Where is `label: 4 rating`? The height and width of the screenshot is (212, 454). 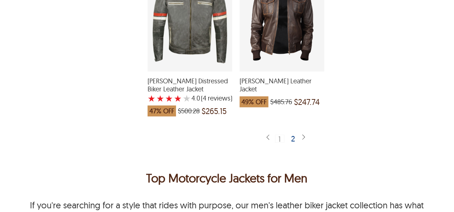 label: 4 rating is located at coordinates (178, 98).